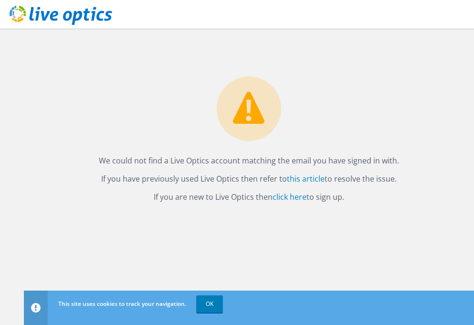 Image resolution: width=474 pixels, height=325 pixels. Describe the element at coordinates (289, 197) in the screenshot. I see `a: click here` at that location.